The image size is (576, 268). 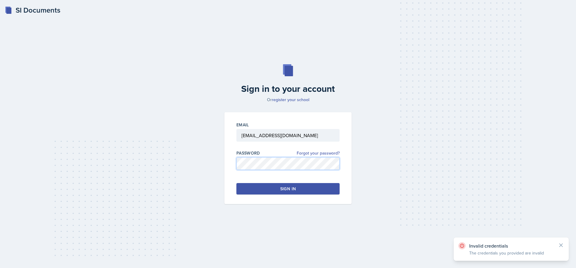 What do you see at coordinates (243, 125) in the screenshot?
I see `label: Email` at bounding box center [243, 125].